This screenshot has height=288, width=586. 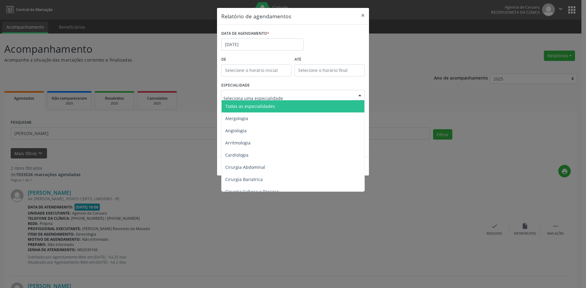 I want to click on span: Todas as especialidades, so click(x=250, y=106).